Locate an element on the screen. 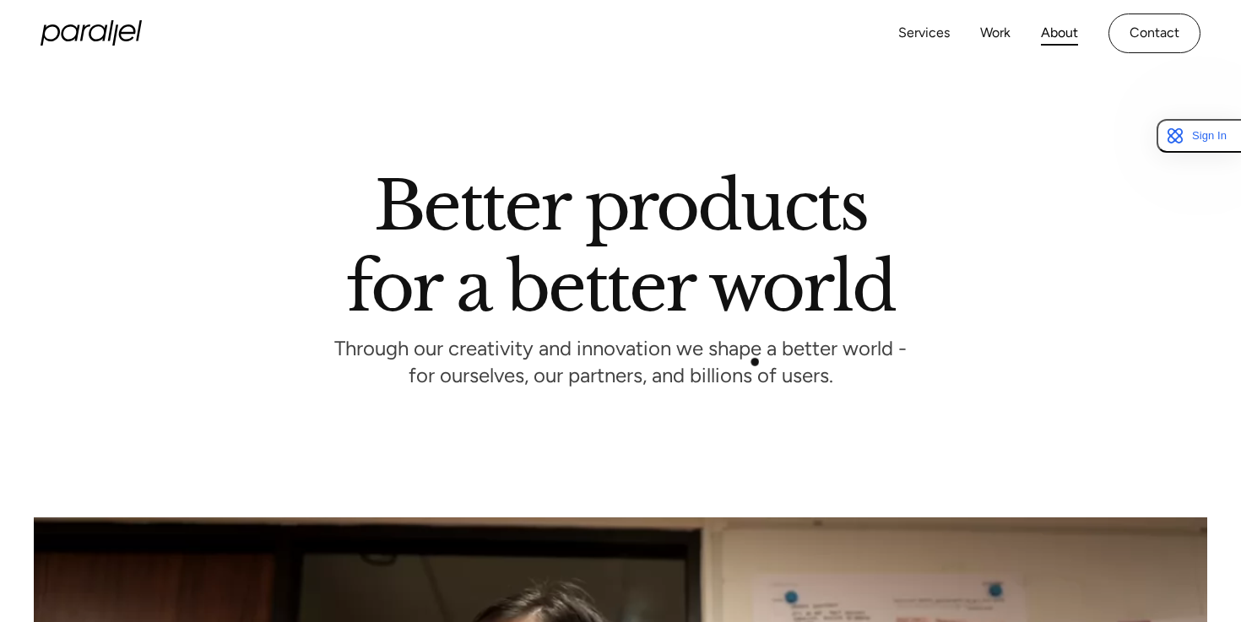  a: home is located at coordinates (91, 33).